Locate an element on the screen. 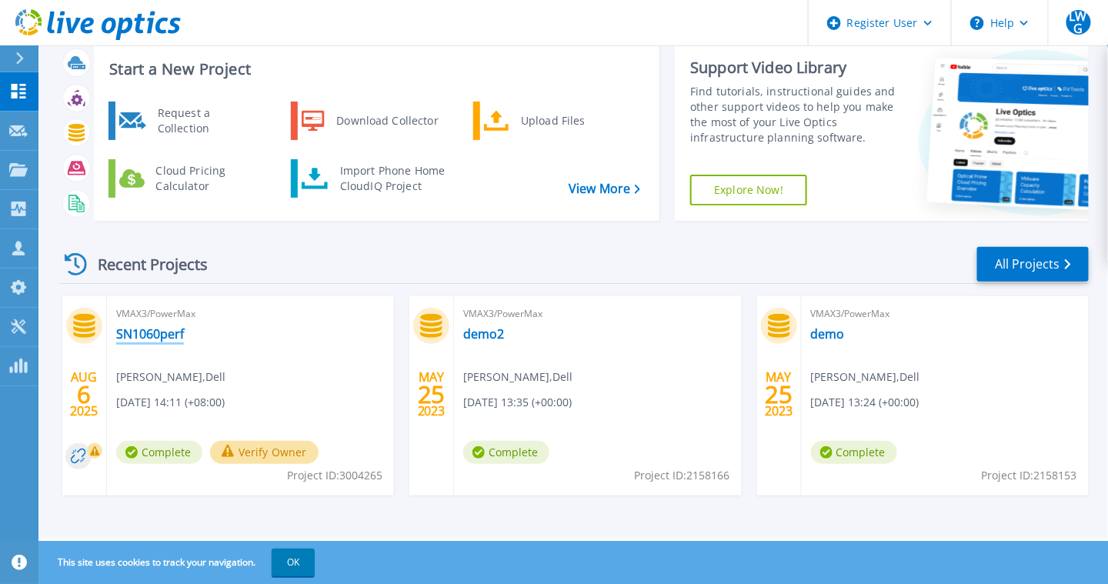 The height and width of the screenshot is (584, 1108). div: AUG 2025 is located at coordinates (84, 394).